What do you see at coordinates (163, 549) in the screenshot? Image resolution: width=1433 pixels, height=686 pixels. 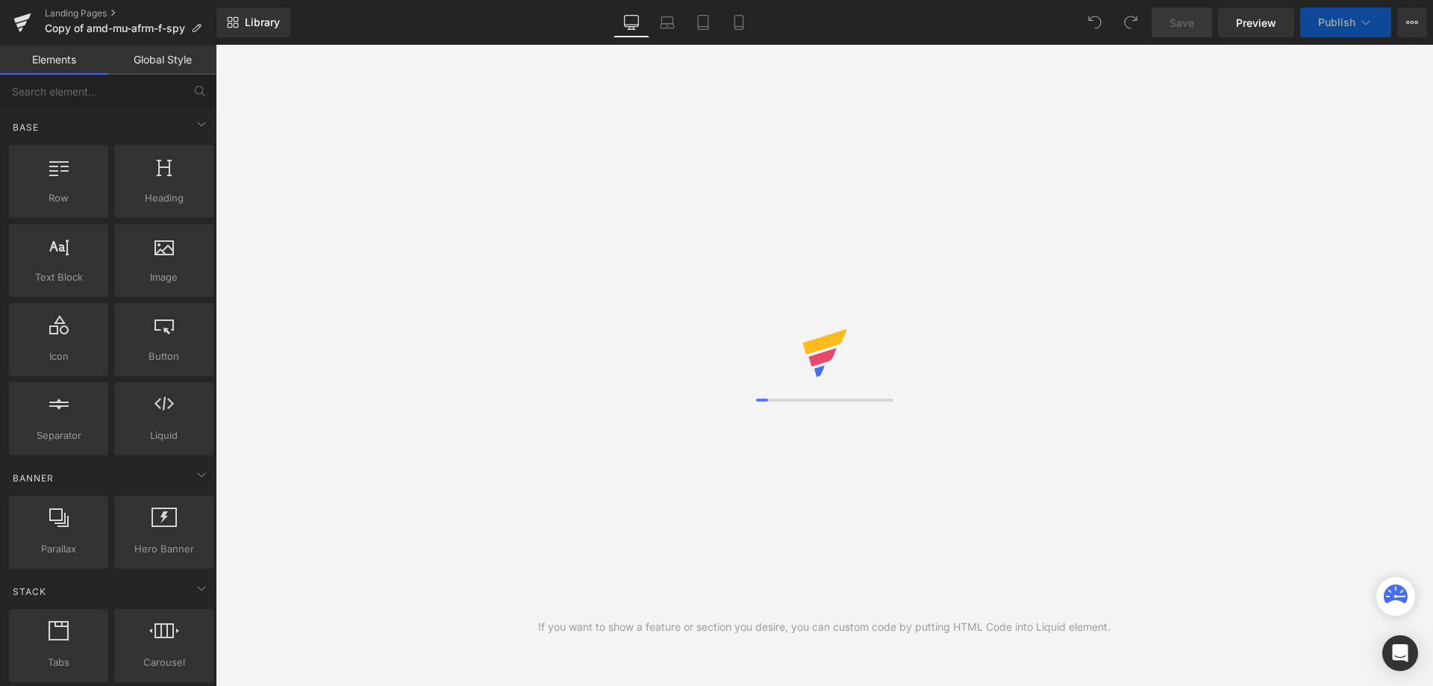 I see `span: Hero Banner` at bounding box center [163, 549].